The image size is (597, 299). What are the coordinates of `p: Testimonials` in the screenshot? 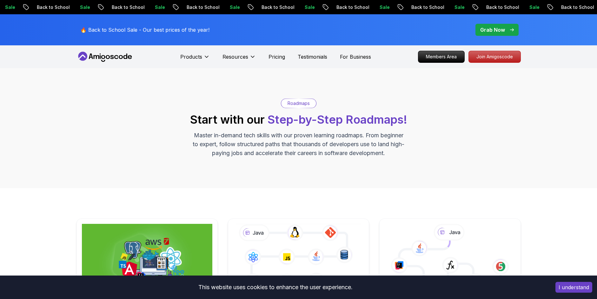 It's located at (312, 57).